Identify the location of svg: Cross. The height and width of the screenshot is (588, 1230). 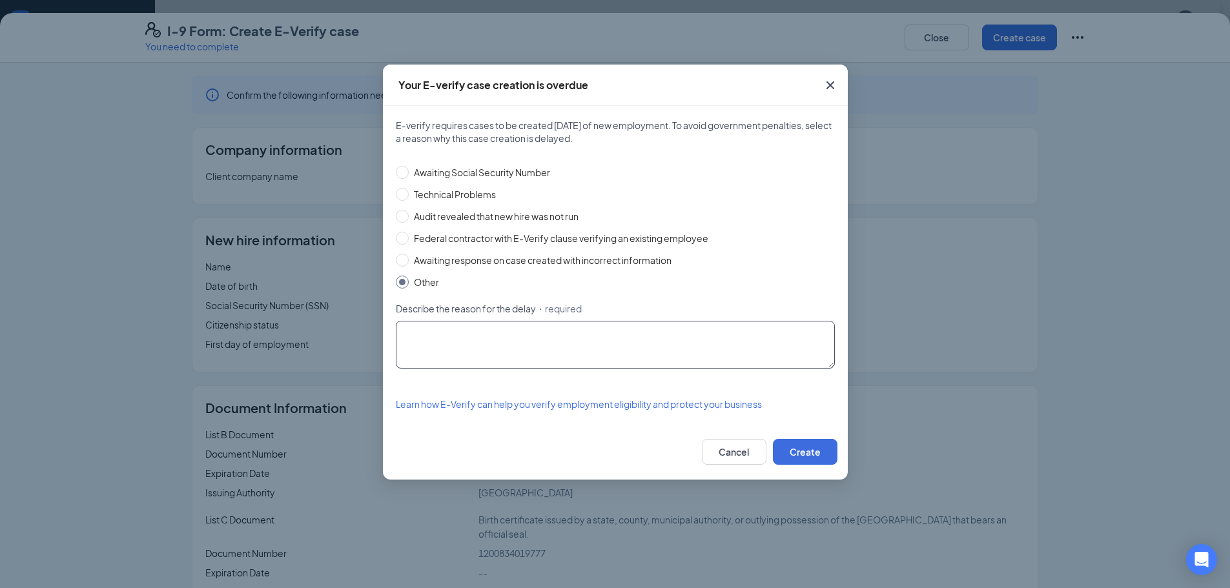
(830, 85).